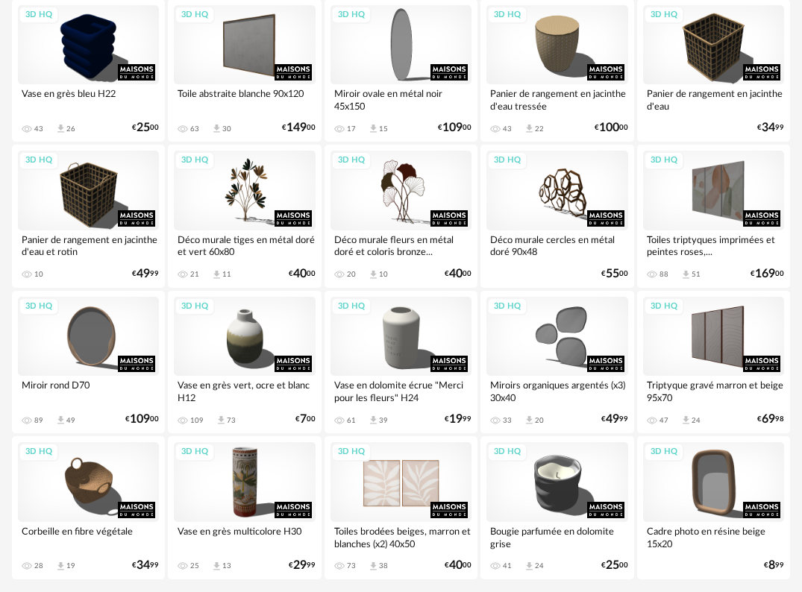 The image size is (802, 592). What do you see at coordinates (771, 419) in the screenshot?
I see `div: € 98` at bounding box center [771, 419].